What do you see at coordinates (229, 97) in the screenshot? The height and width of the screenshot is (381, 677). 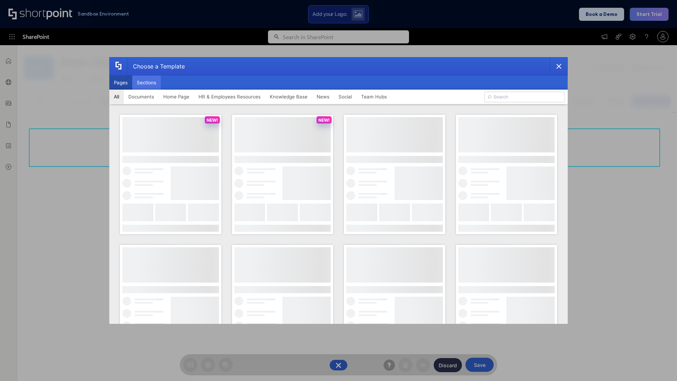 I see `button: HR & Employees Resources` at bounding box center [229, 97].